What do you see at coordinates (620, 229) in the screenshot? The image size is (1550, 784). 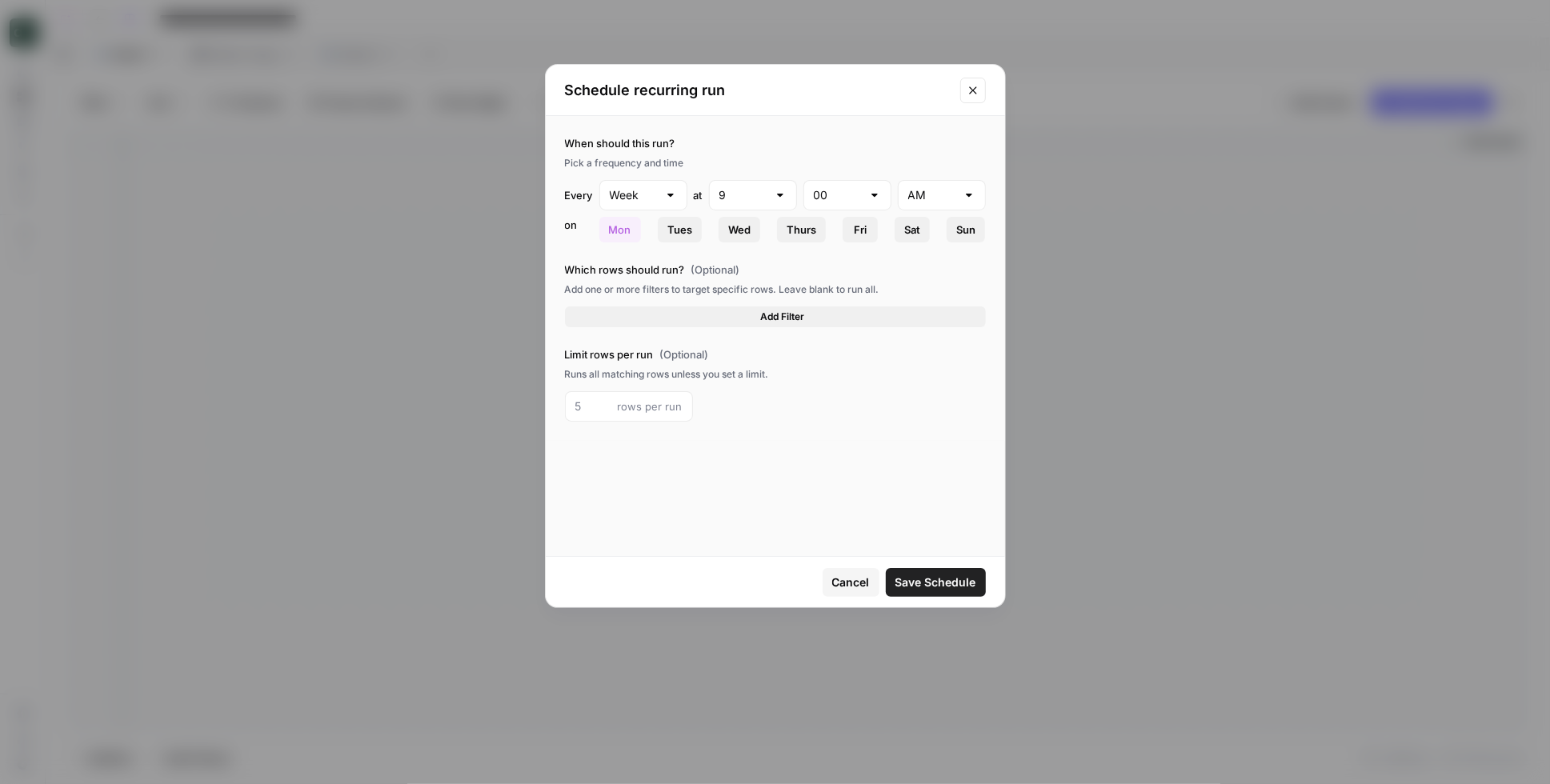 I see `span: Mon` at bounding box center [620, 229].